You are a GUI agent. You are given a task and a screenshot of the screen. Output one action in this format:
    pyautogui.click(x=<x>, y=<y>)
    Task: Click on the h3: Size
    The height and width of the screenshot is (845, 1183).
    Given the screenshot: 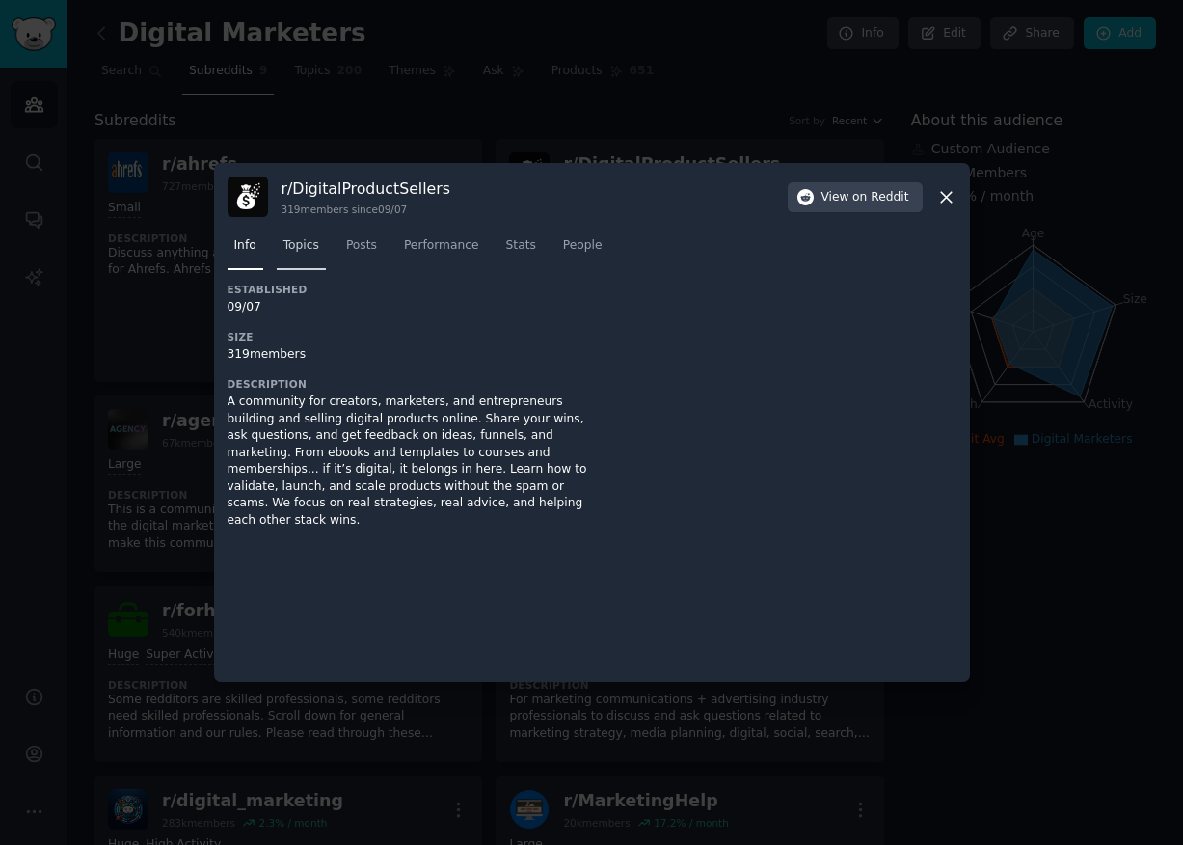 What is the action you would take?
    pyautogui.click(x=410, y=337)
    